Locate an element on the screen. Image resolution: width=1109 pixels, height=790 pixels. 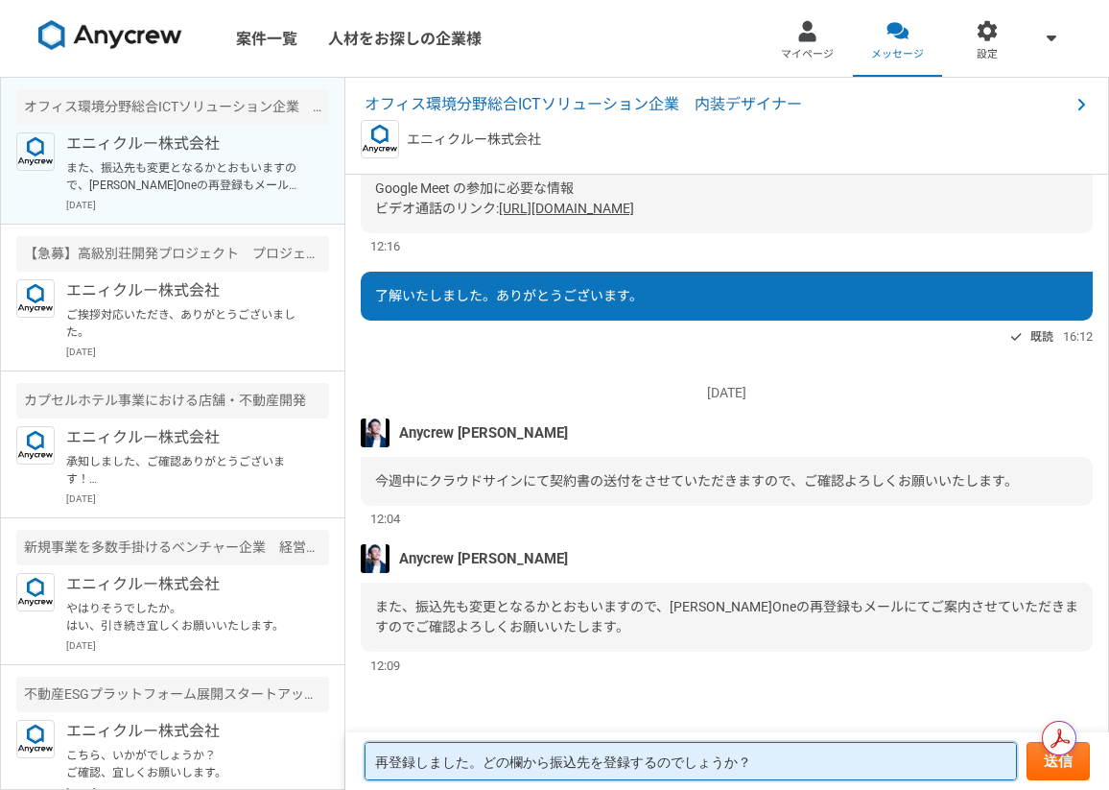
span: 12:09 is located at coordinates (385, 665).